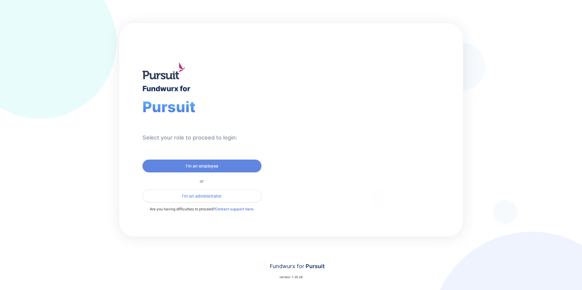 Image resolution: width=582 pixels, height=290 pixels. What do you see at coordinates (378, 148) in the screenshot?
I see `div: Thank you for choosing Fundwurx as your partner in driving positive social impact!` at bounding box center [378, 148].